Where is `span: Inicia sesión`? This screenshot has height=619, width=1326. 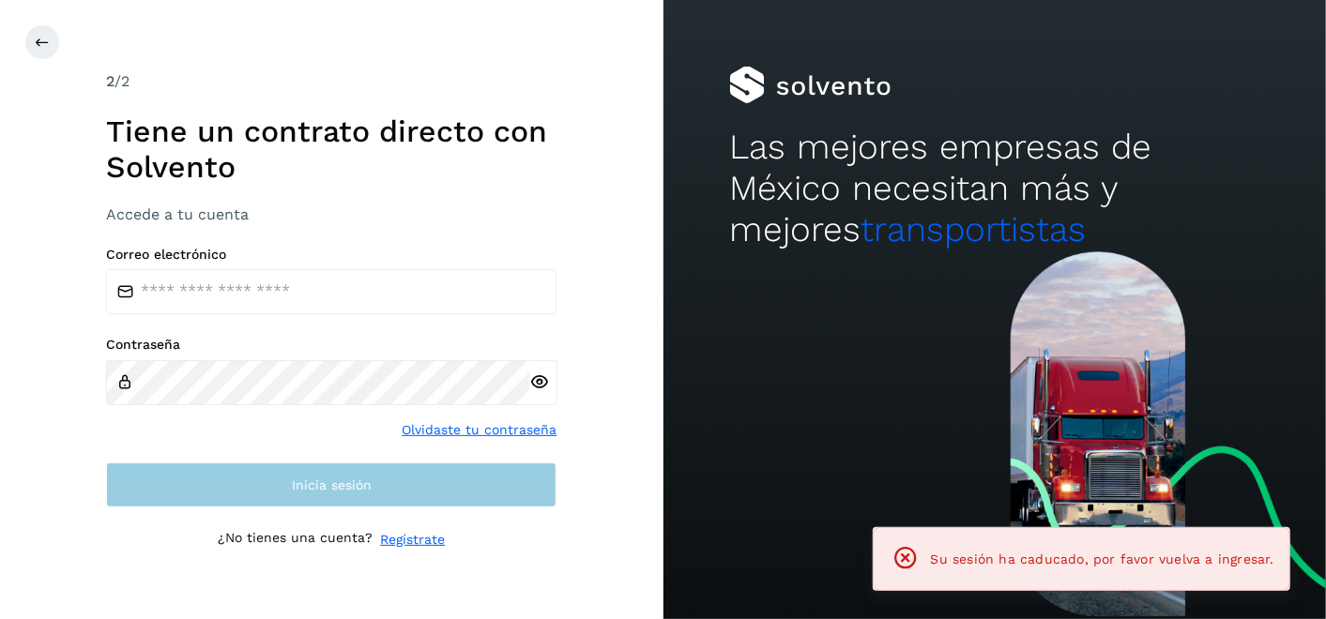 span: Inicia sesión is located at coordinates (331, 485).